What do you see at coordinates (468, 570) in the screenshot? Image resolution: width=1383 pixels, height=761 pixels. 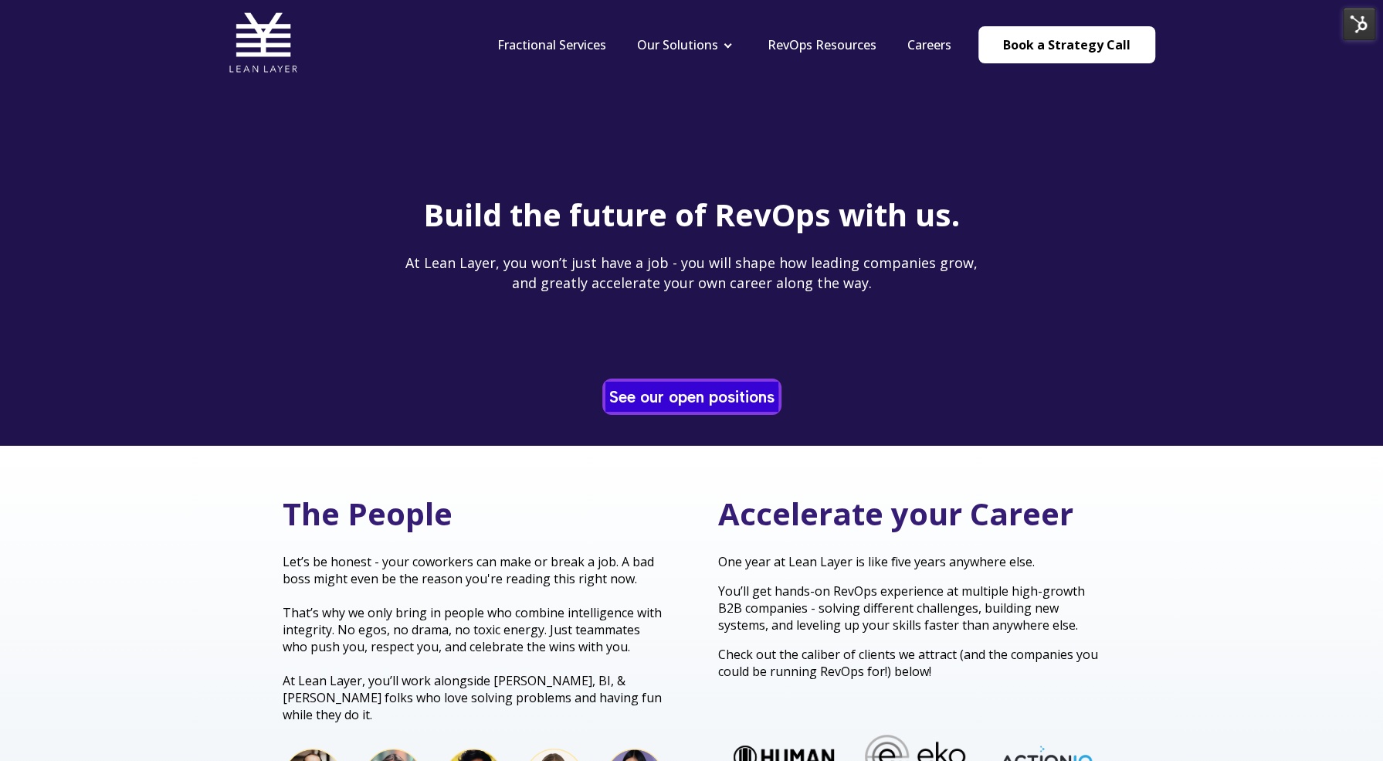 I see `span: Let’s be honest - your coworkers can make or break a job. A bad boss might even be the reason you...` at bounding box center [468, 570].